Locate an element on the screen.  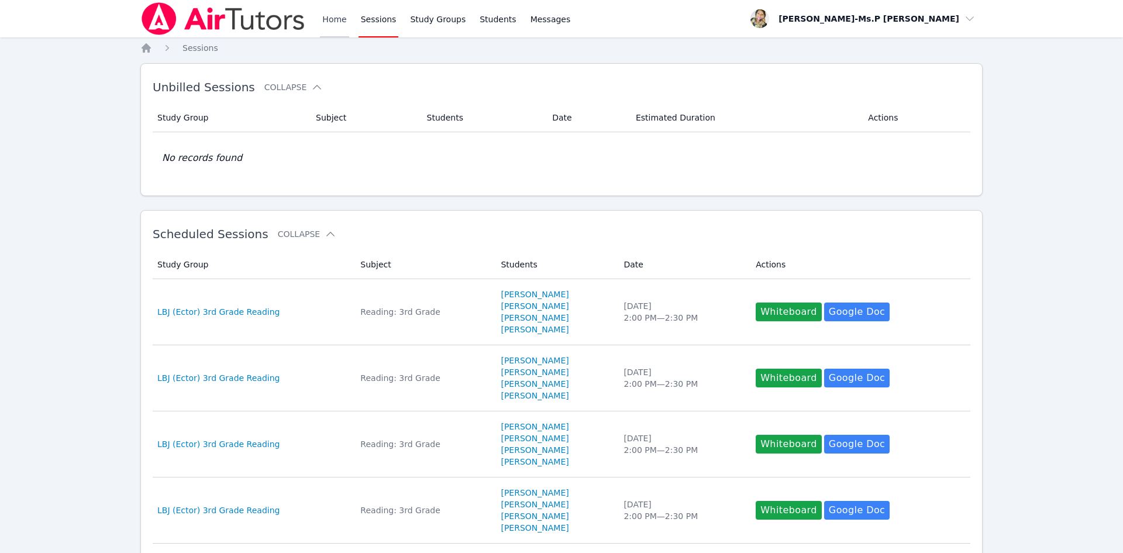
span: Messages is located at coordinates (550, 19).